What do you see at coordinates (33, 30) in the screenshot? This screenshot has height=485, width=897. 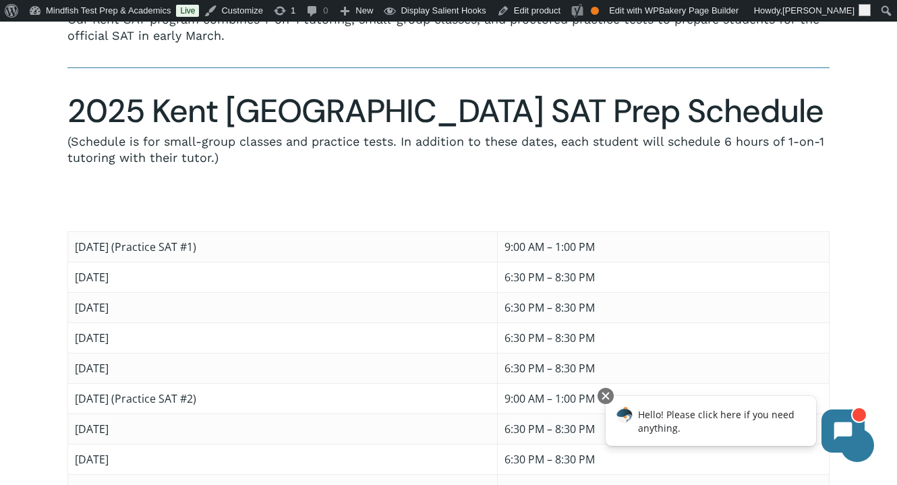 I see `img: Avatar` at bounding box center [33, 30].